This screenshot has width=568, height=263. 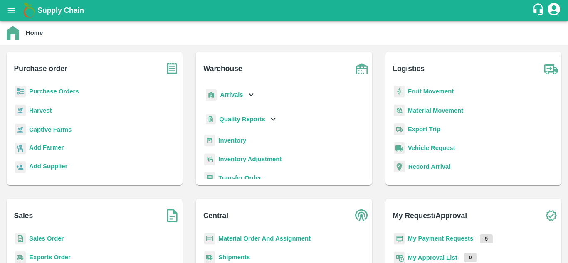 What do you see at coordinates (242, 119) in the screenshot?
I see `b: Quality Reports` at bounding box center [242, 119].